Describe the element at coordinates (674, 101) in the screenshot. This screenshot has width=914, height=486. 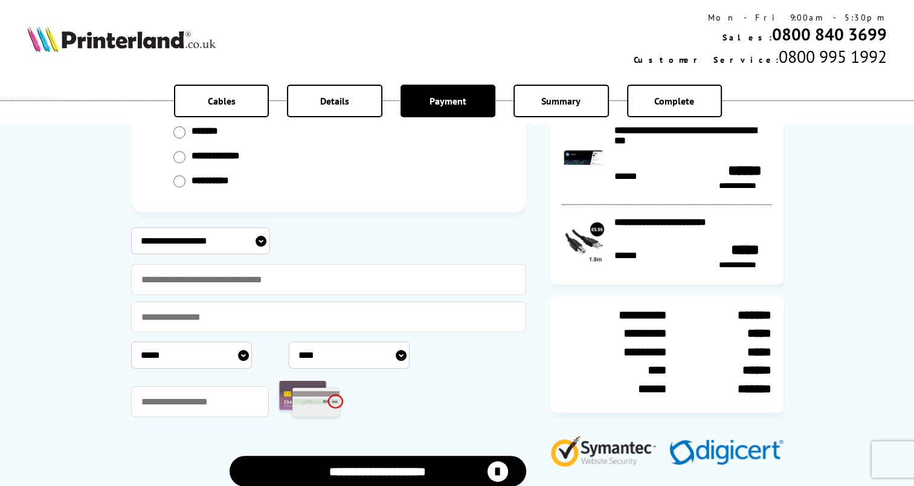
I see `span: Complete` at that location.